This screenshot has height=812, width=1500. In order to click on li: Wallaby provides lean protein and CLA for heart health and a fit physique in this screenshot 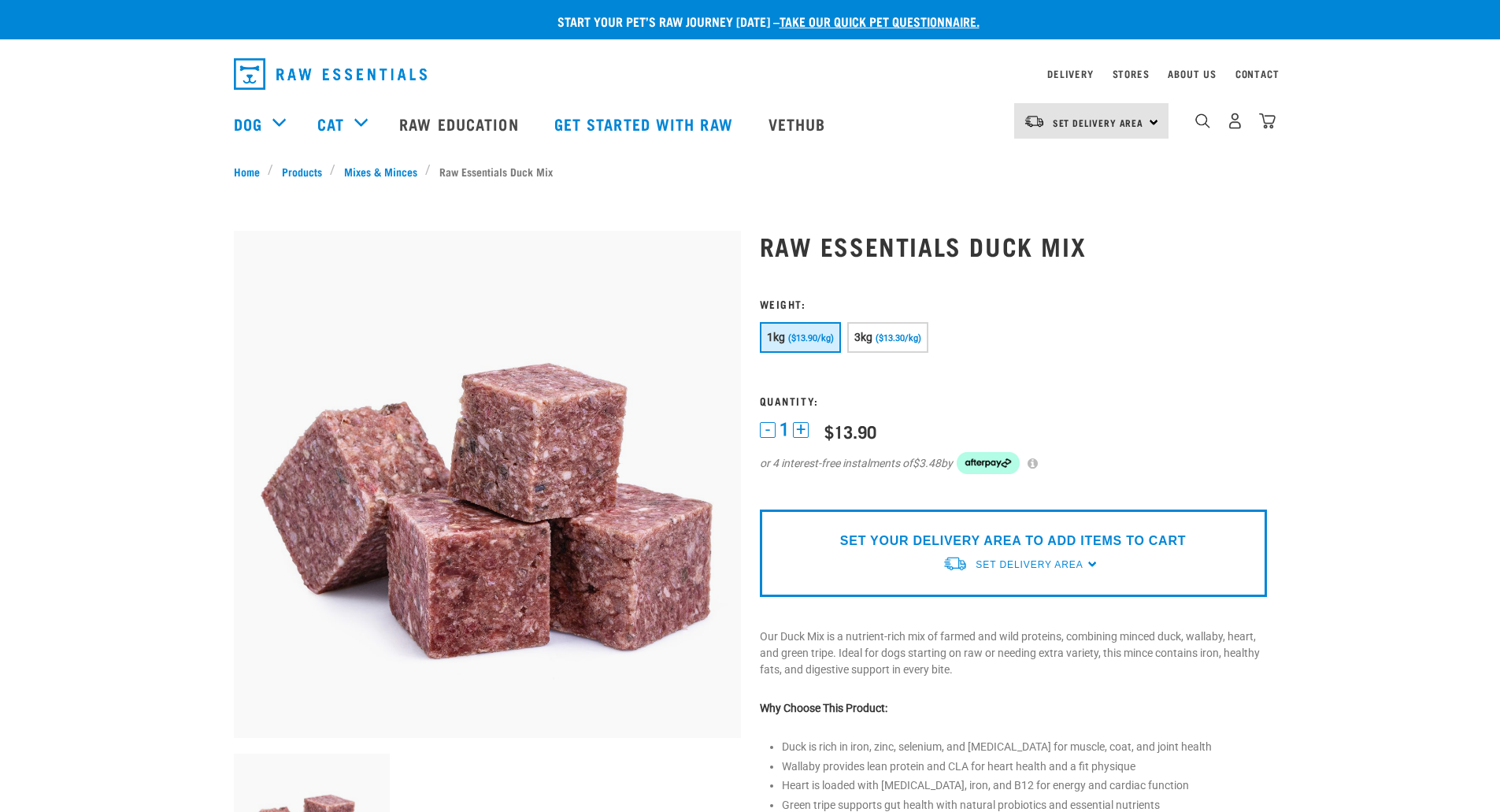, I will do `click(1025, 766)`.